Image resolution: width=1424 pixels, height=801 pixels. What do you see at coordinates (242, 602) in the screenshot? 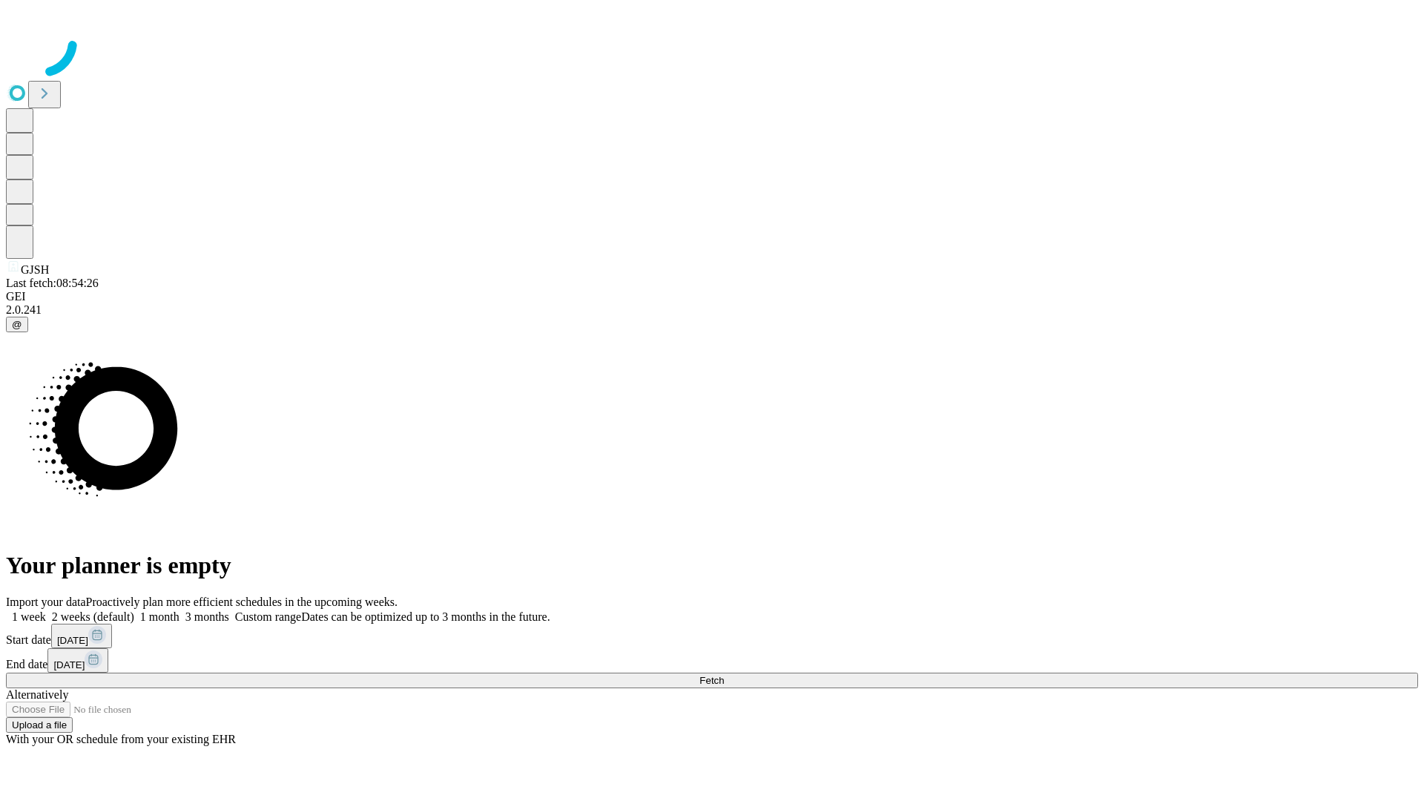
I see `span: Proactively plan more efficient schedules in the upcoming weeks.` at bounding box center [242, 602].